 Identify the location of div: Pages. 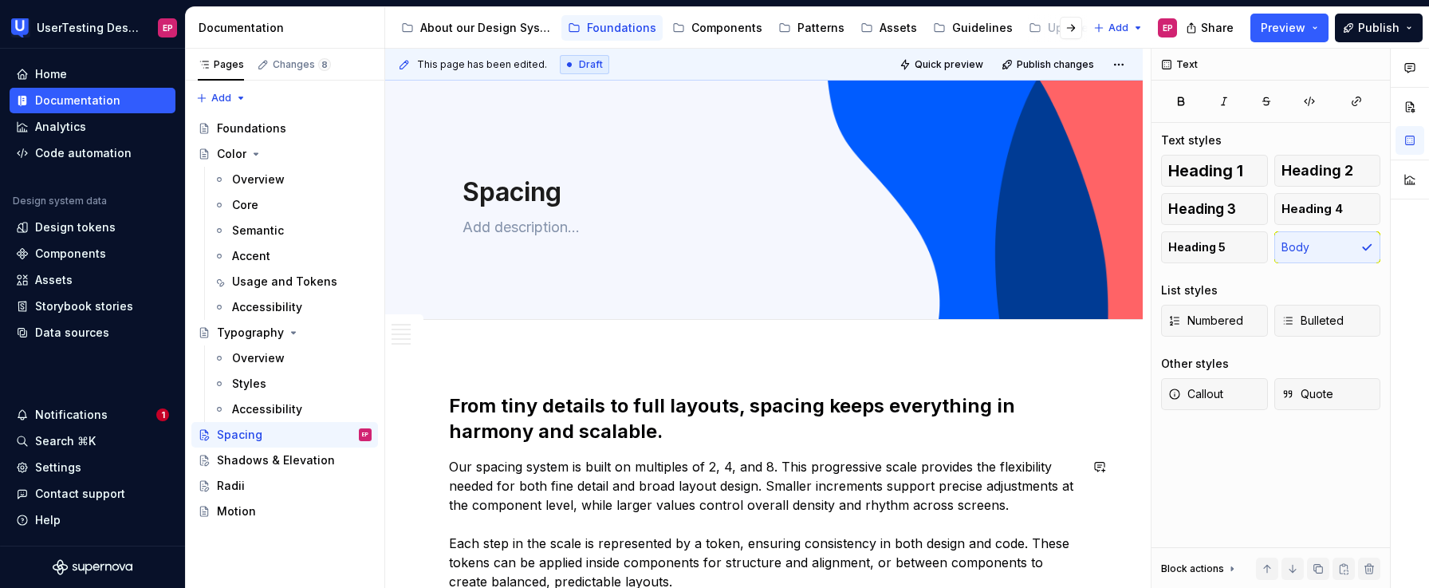
(221, 65).